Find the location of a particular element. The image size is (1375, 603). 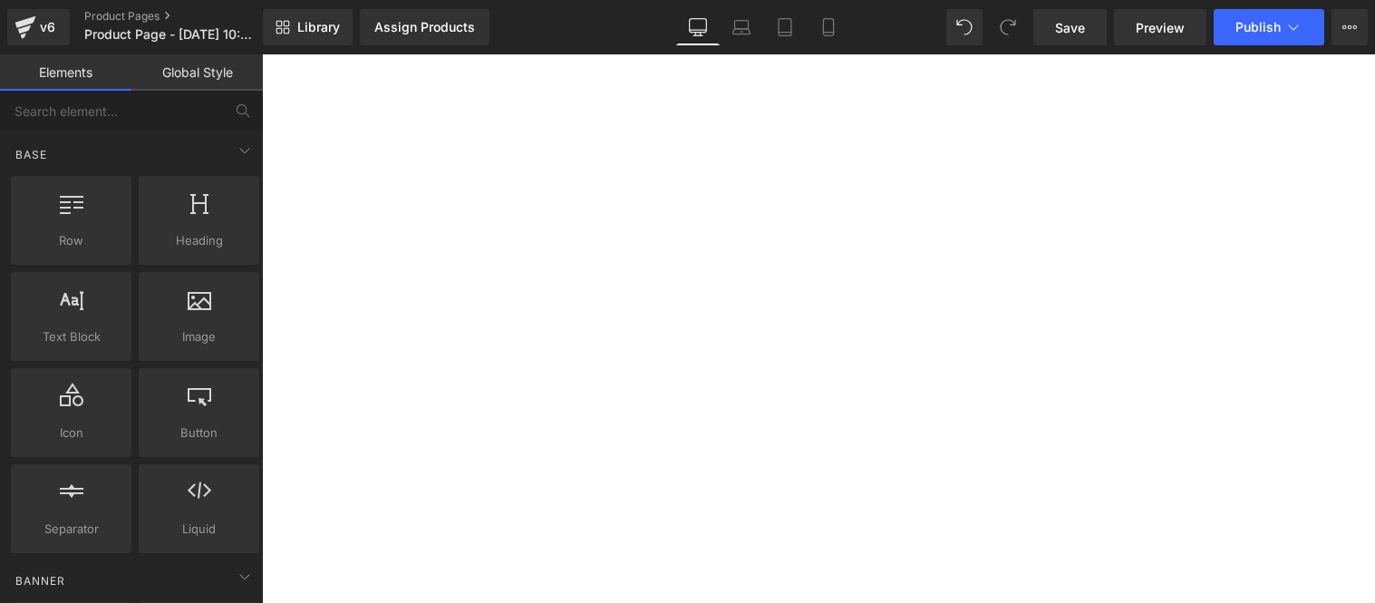

span: Banner is located at coordinates (40, 580).